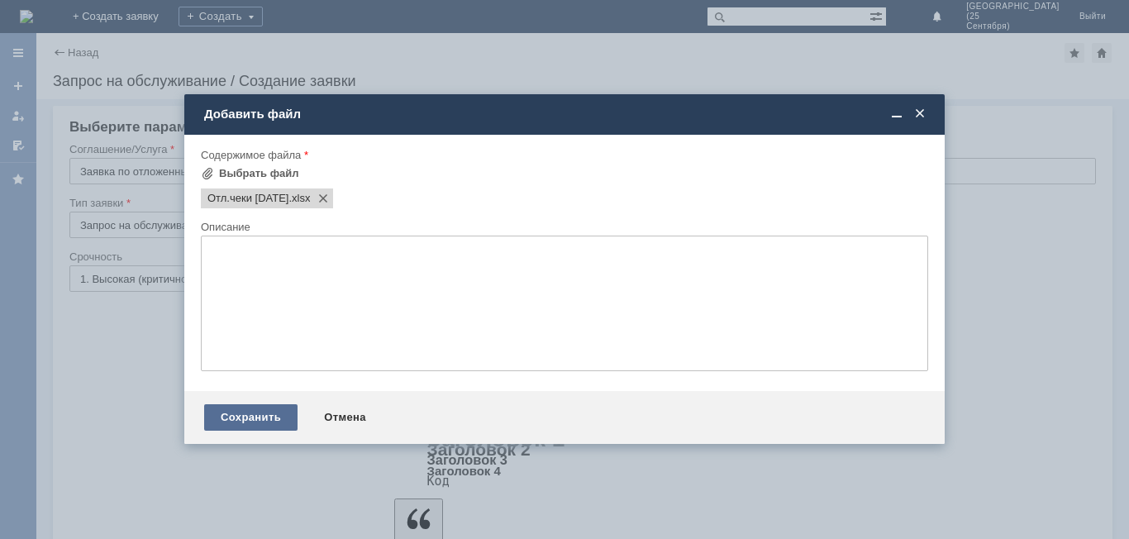 This screenshot has width=1129, height=539. Describe the element at coordinates (563, 154) in the screenshot. I see `div: Содержимое файла` at that location.